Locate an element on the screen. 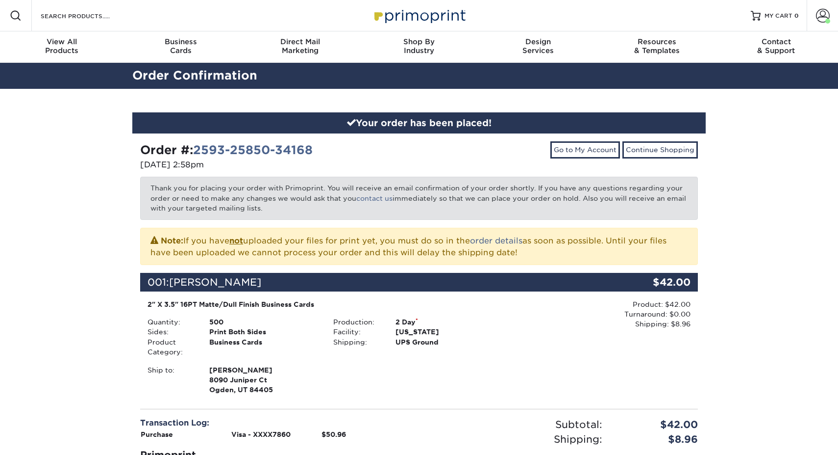 The height and width of the screenshot is (455, 838). a: DesignServices is located at coordinates (538, 47).